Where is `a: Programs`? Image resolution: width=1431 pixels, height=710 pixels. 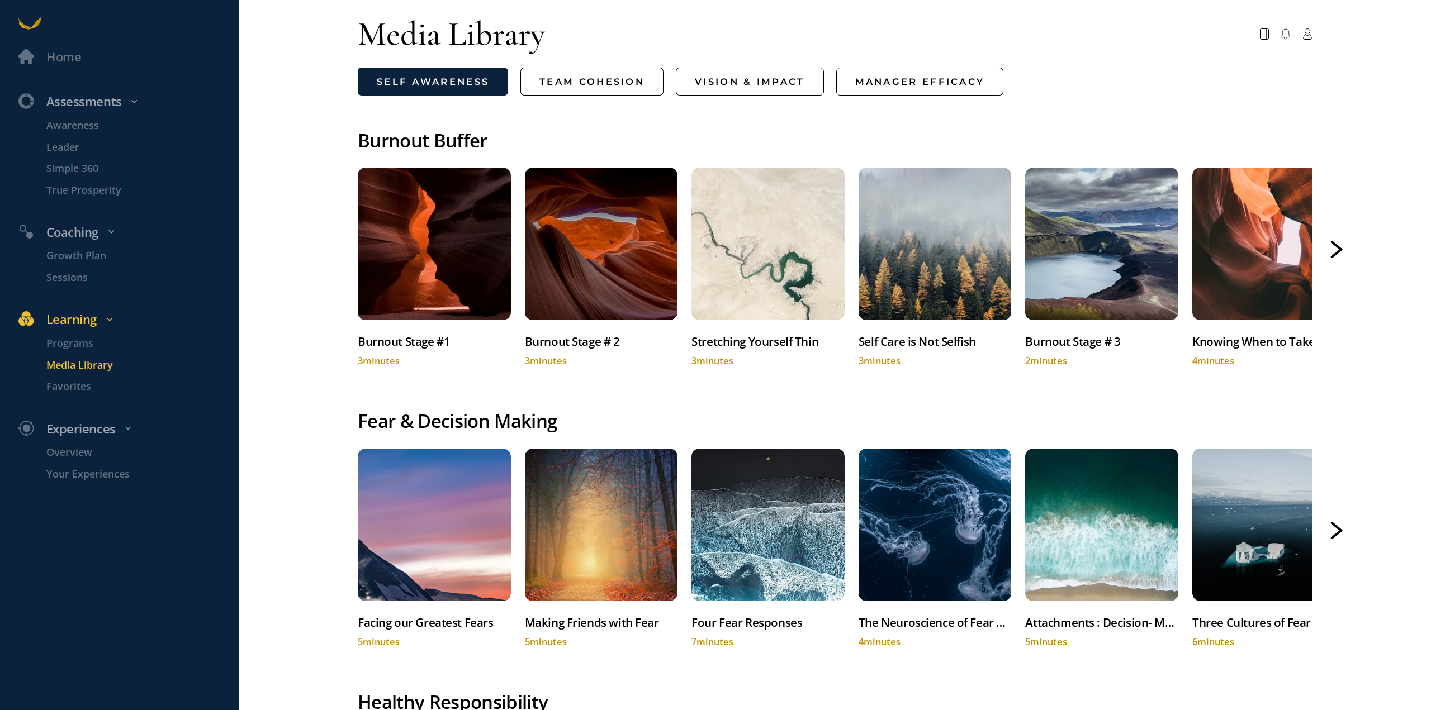 a: Programs is located at coordinates (133, 344).